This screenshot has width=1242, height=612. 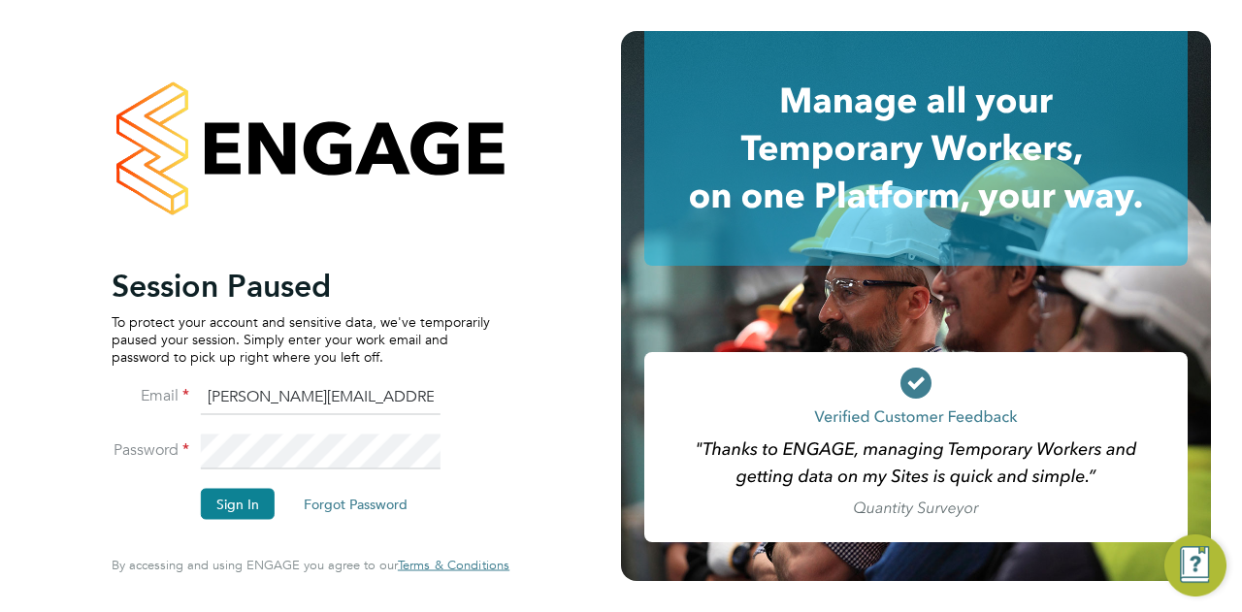 What do you see at coordinates (320, 398) in the screenshot?
I see `input: Enter your work email...` at bounding box center [320, 398].